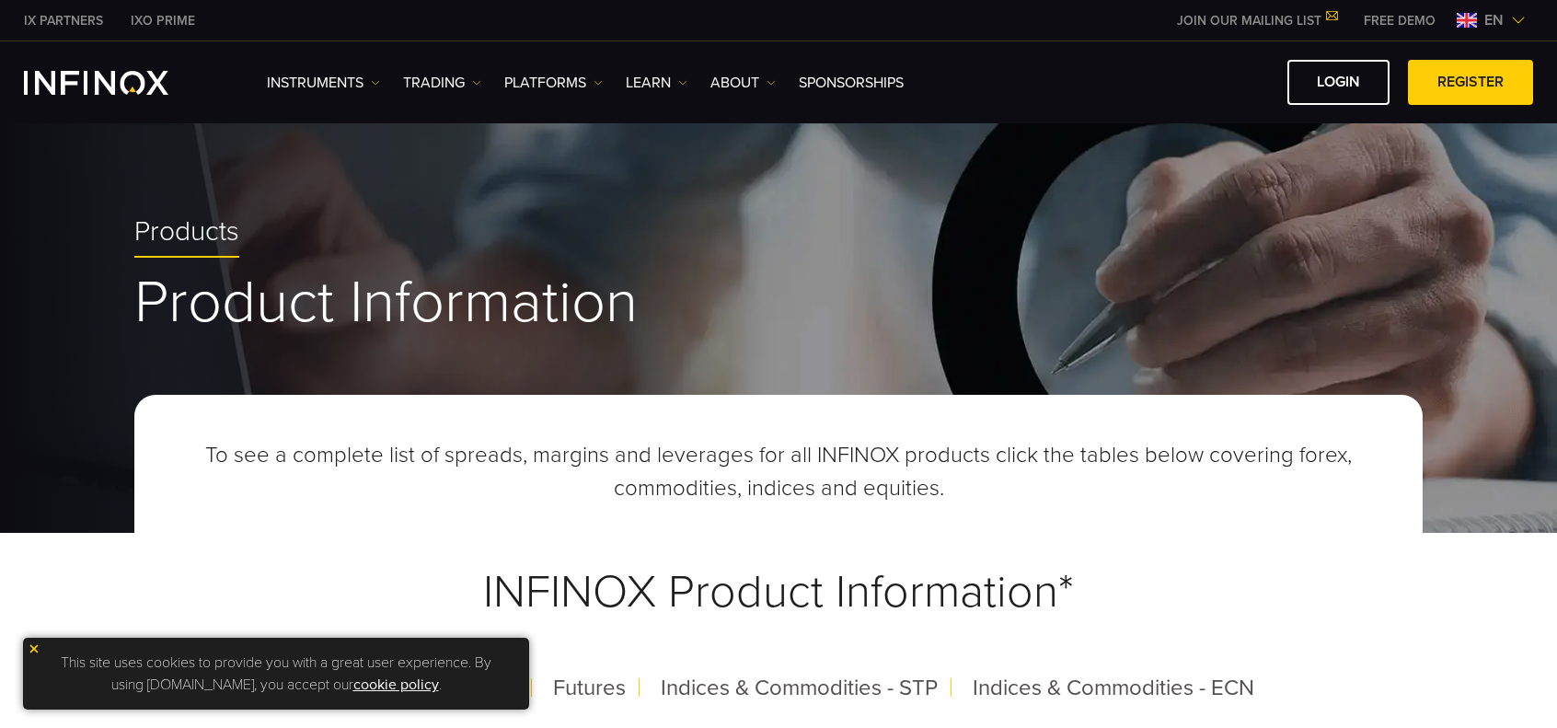  What do you see at coordinates (1256, 20) in the screenshot?
I see `a: JOIN OUR MAILING LIST` at bounding box center [1256, 20].